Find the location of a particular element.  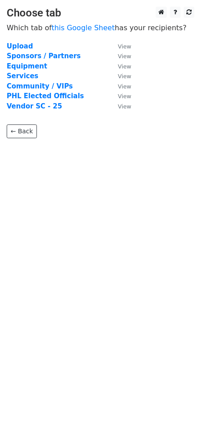

strong: Sponsors / Partners is located at coordinates (44, 56).